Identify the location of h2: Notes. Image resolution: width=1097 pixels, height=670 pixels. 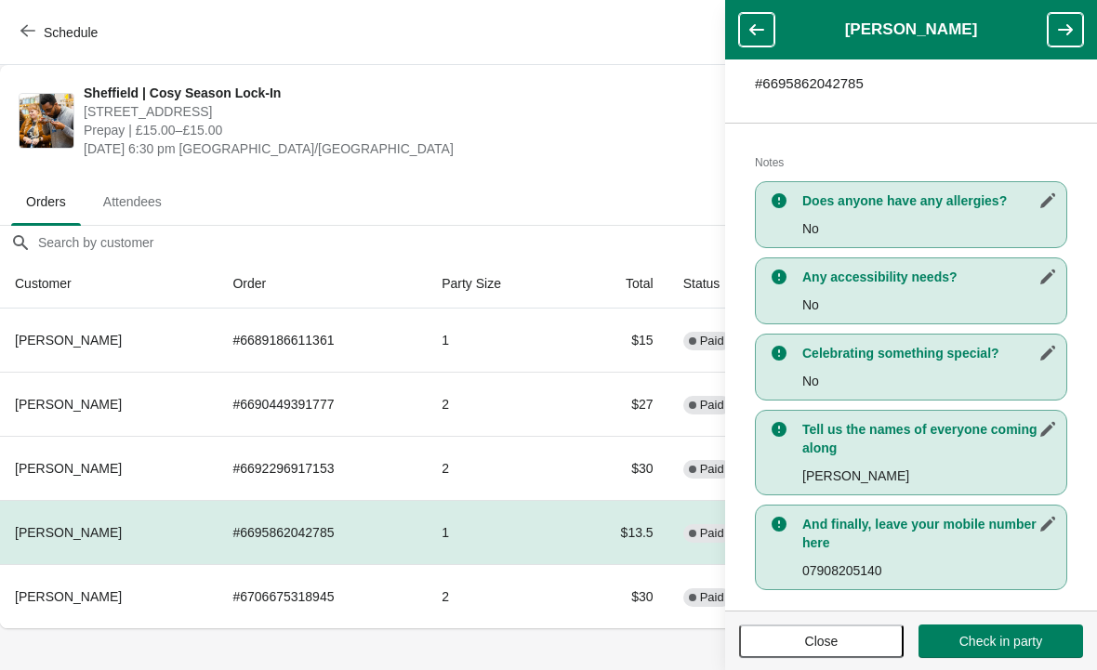
(911, 163).